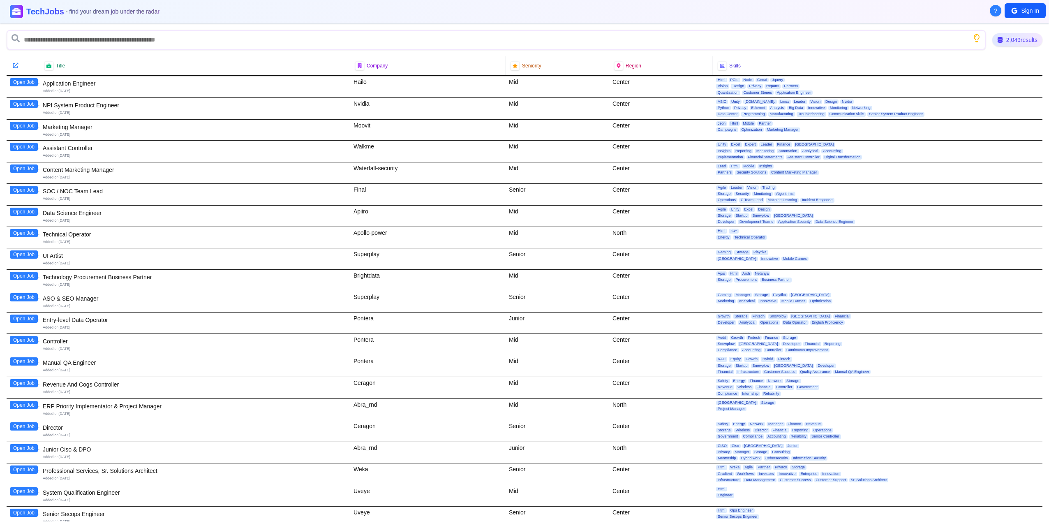 The height and width of the screenshot is (528, 1049). Describe the element at coordinates (428, 345) in the screenshot. I see `div: Pontera` at that location.